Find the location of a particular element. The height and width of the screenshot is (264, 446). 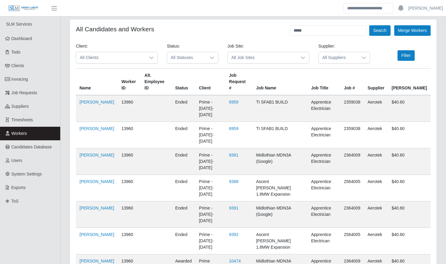

h4: All Candidates and Workers is located at coordinates (115, 29).